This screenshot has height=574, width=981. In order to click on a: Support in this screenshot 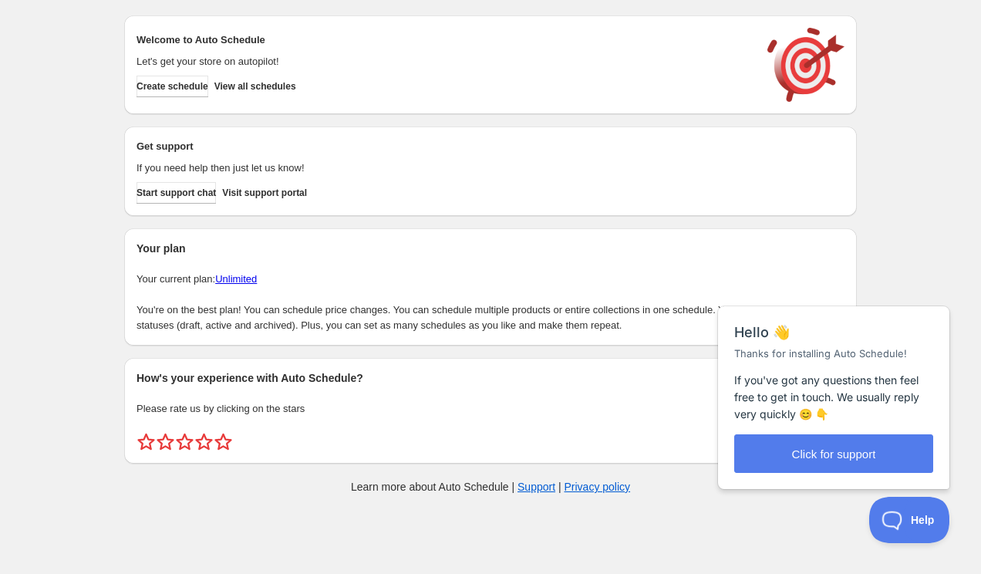, I will do `click(536, 487)`.